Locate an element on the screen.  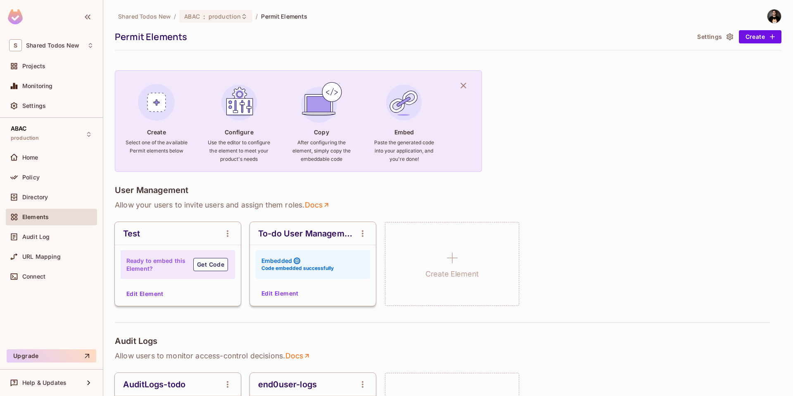
h4: Audit Logs is located at coordinates (136, 341).